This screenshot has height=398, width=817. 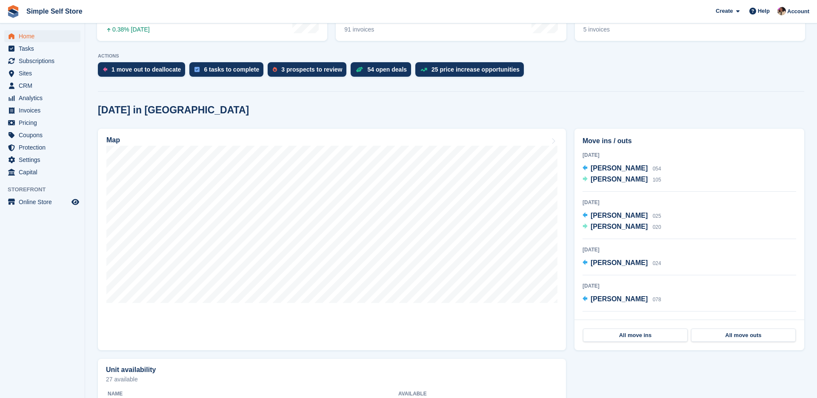 What do you see at coordinates (105, 69) in the screenshot?
I see `img: move_outs_to_deallocate_icon-f764333ba52eb49d3ac5e1228854f67142a1ed5810a6f6cc68b1a99e826820c5.svg` at bounding box center [105, 69].